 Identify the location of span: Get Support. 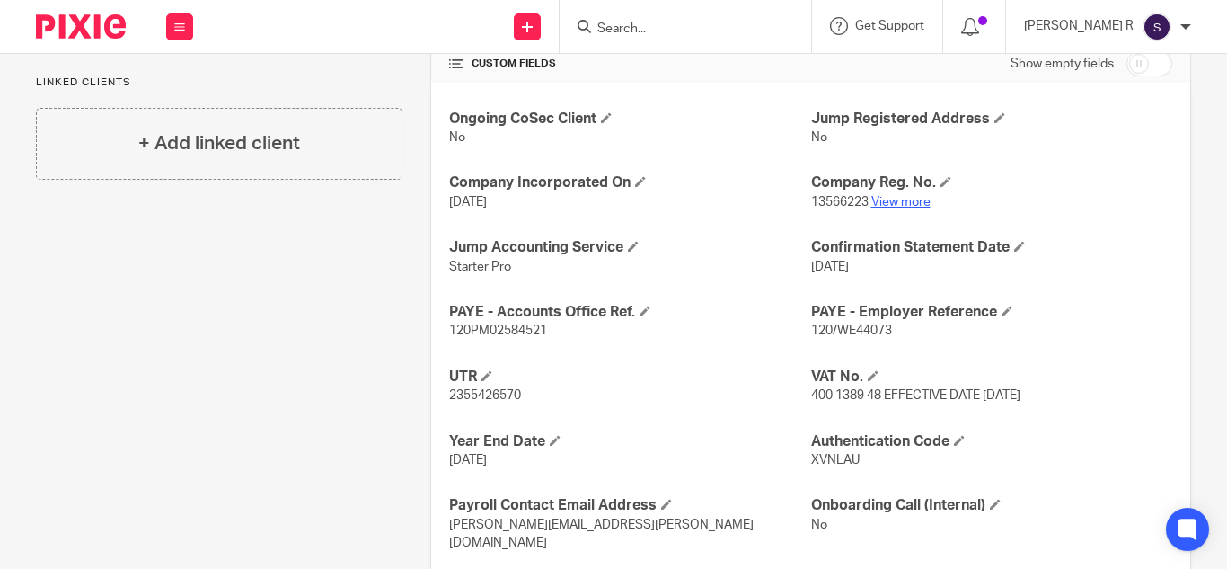
(889, 26).